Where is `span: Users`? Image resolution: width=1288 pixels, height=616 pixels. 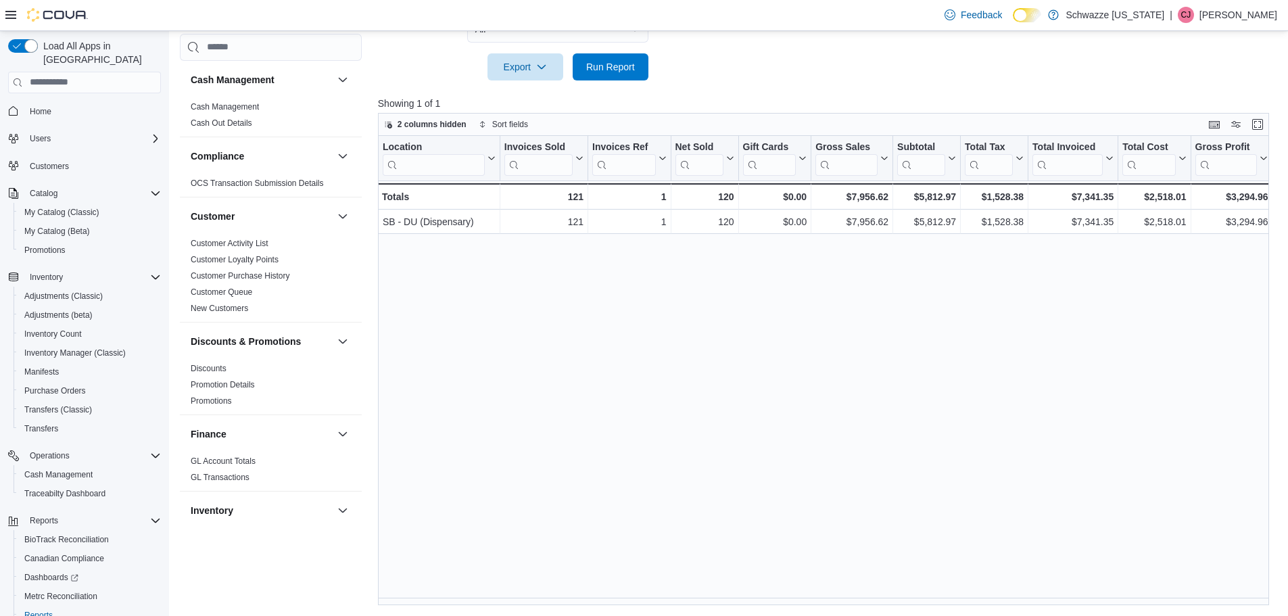
span: Users is located at coordinates (93, 139).